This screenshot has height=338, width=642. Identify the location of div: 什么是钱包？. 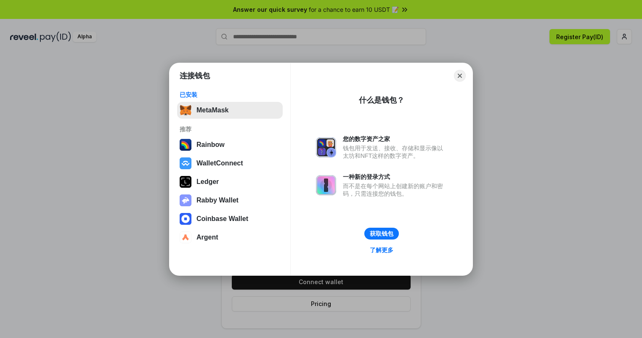
(382, 100).